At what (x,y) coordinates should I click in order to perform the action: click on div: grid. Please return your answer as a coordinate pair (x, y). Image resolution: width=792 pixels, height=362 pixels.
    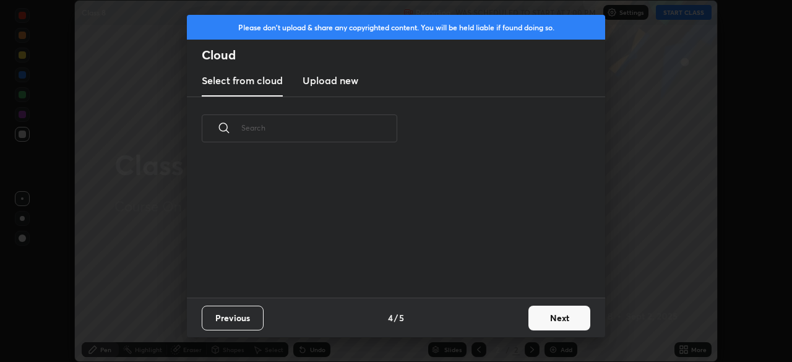
    Looking at the image, I should click on (389, 227).